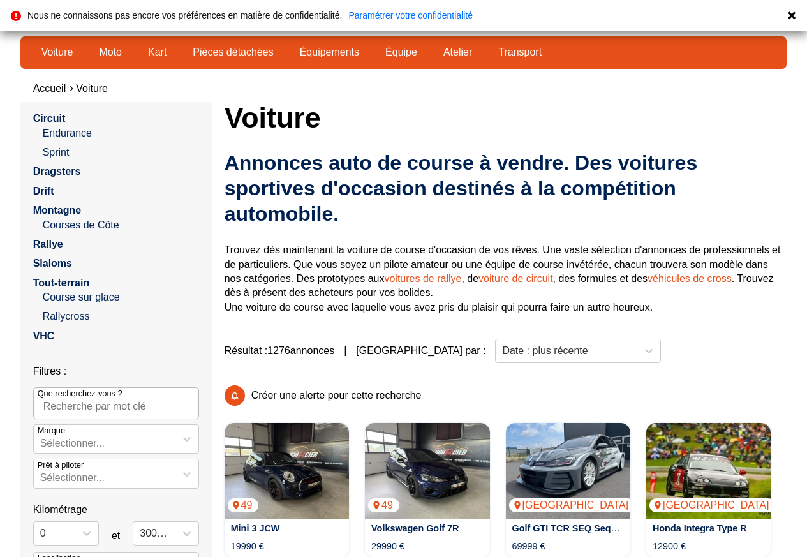  I want to click on a: Circuit, so click(49, 118).